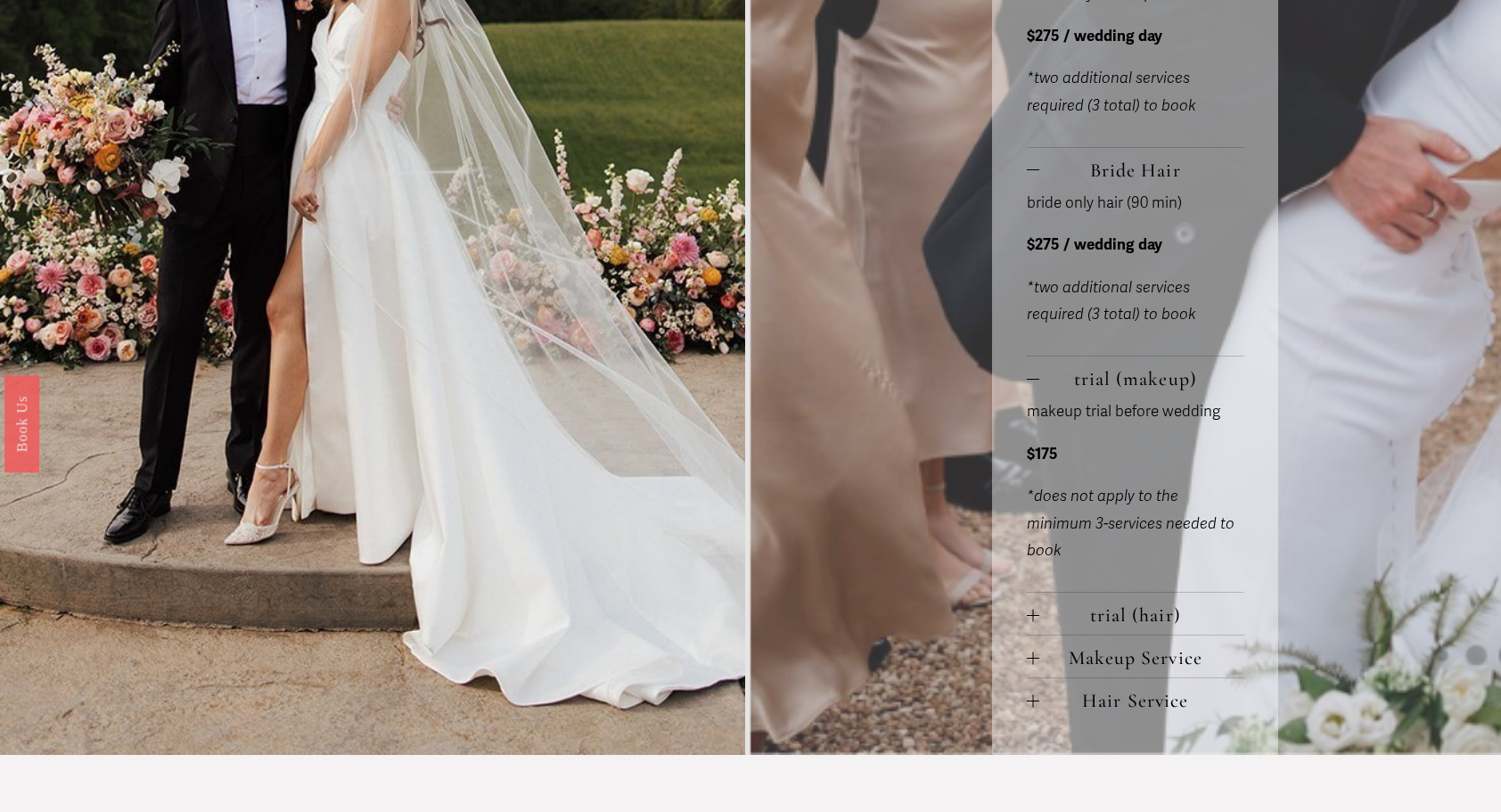  What do you see at coordinates (1142, 170) in the screenshot?
I see `span: Bride Hair` at bounding box center [1142, 170].